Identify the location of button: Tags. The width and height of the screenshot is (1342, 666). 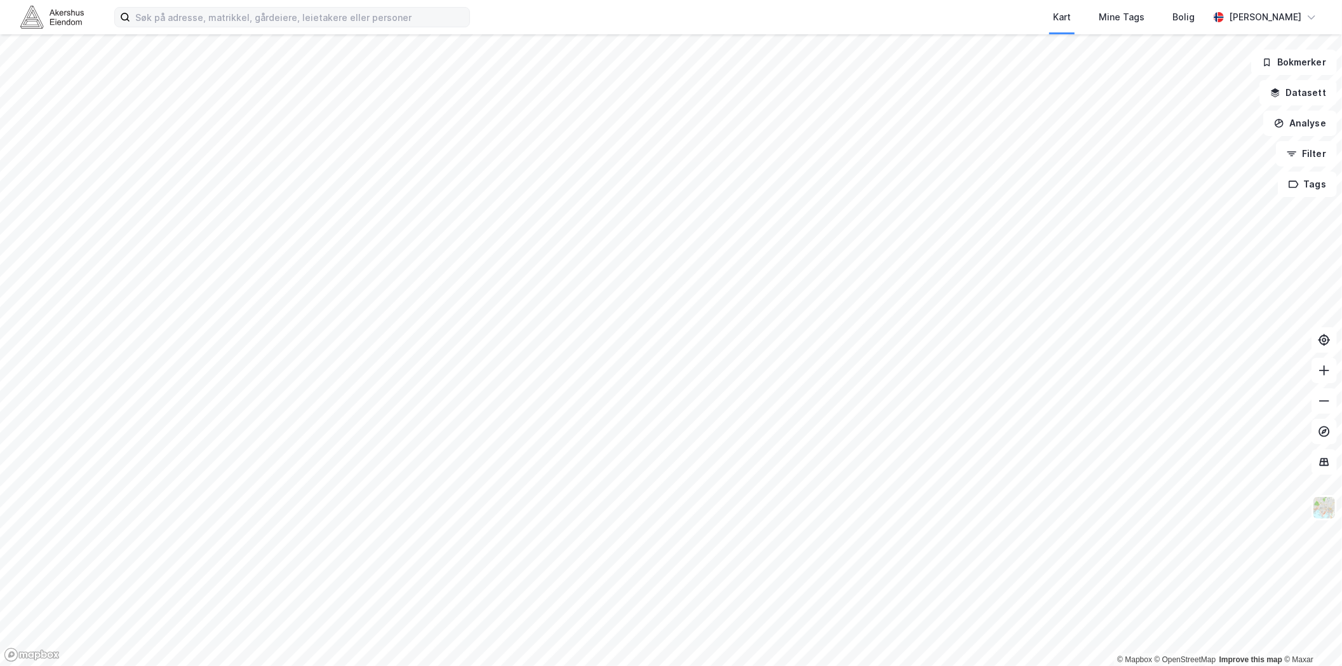
(1307, 184).